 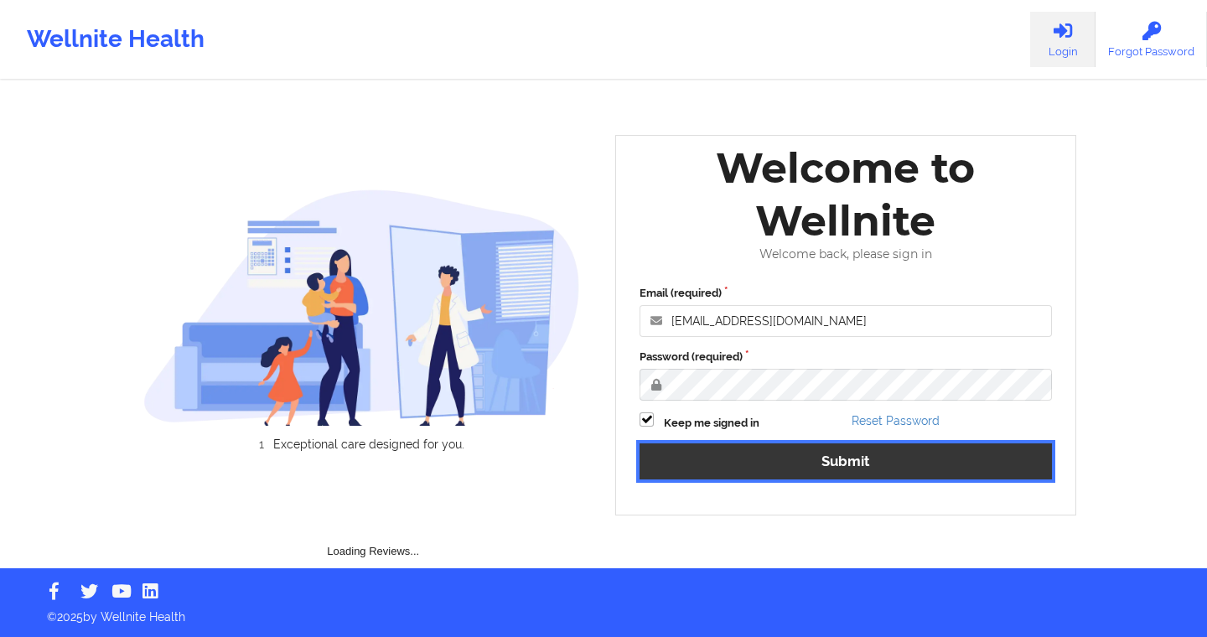 I want to click on div: Welcome back, please sign in, so click(x=846, y=254).